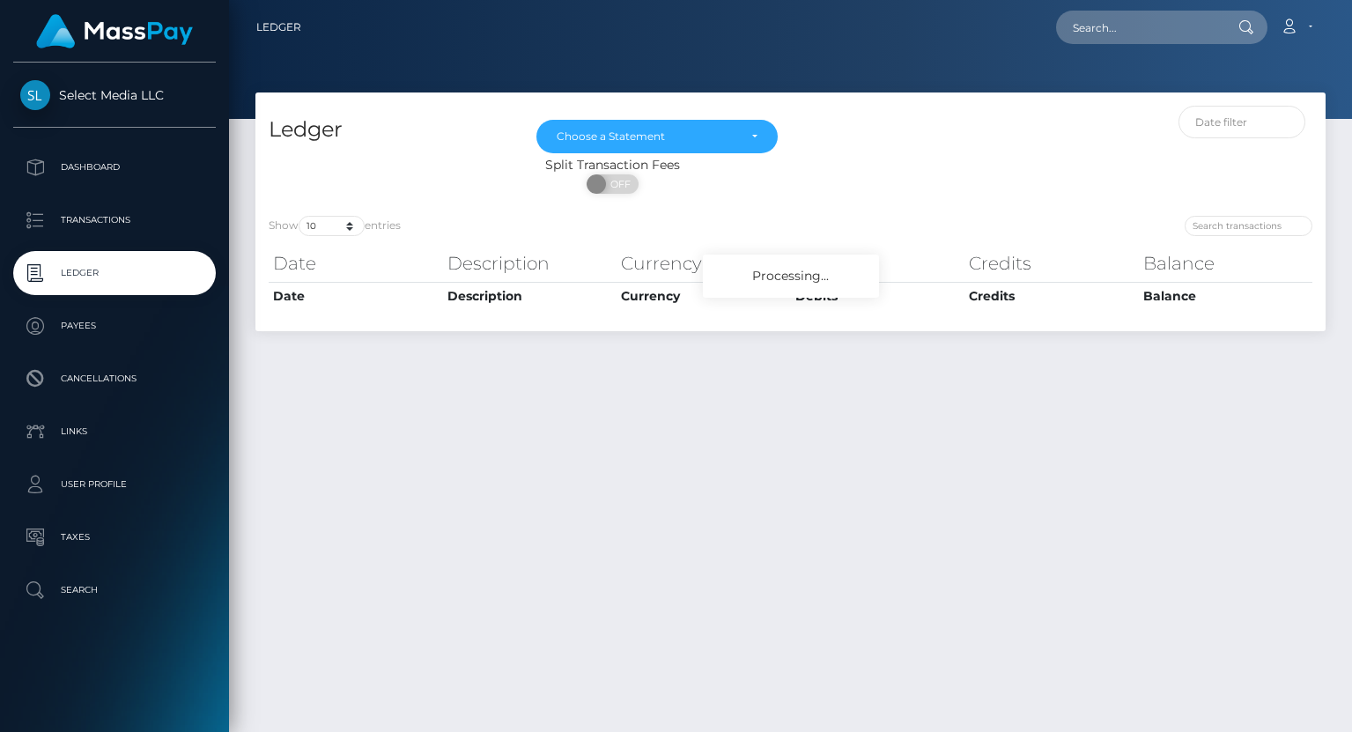 This screenshot has width=1352, height=732. Describe the element at coordinates (114, 167) in the screenshot. I see `p: Dashboard` at that location.